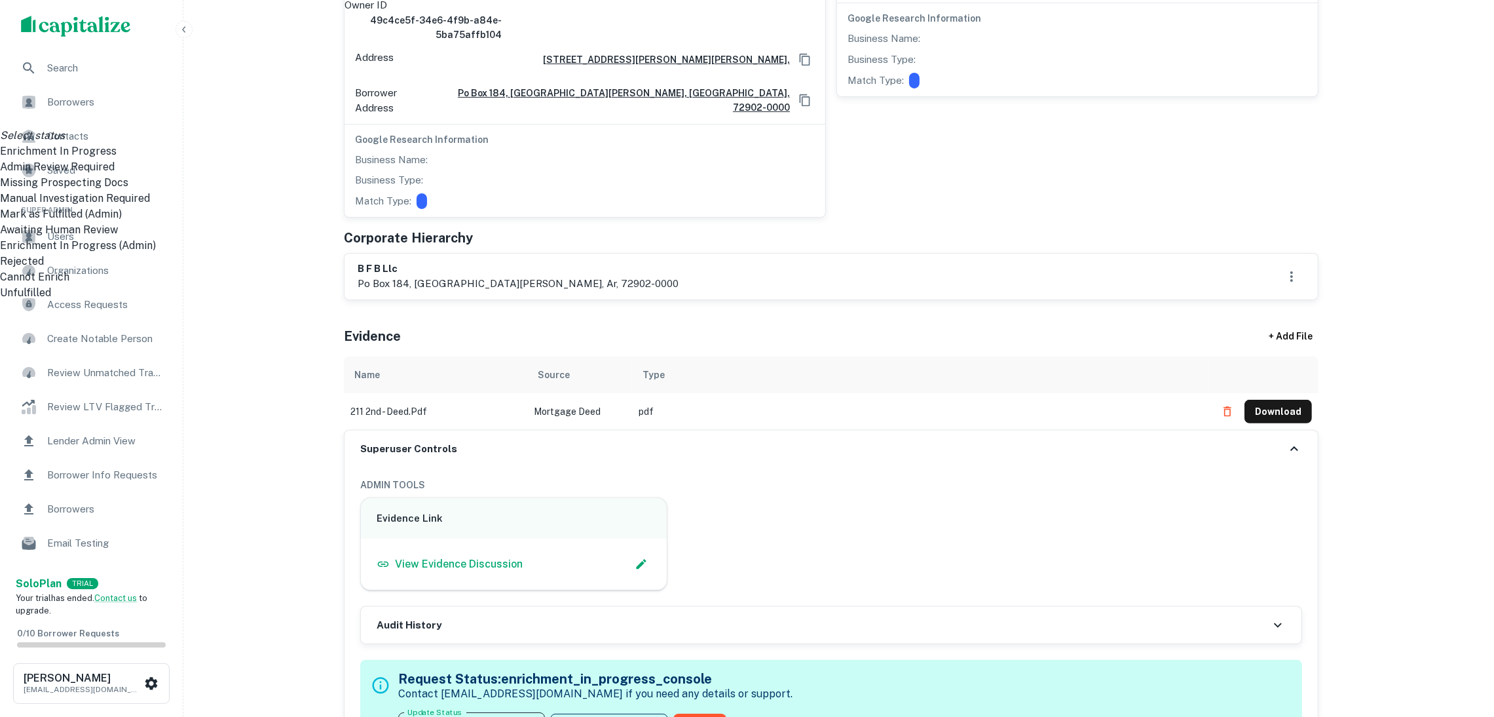 The image size is (1494, 717). What do you see at coordinates (459, 564) in the screenshot?
I see `p: View Evidence Discussion` at bounding box center [459, 564].